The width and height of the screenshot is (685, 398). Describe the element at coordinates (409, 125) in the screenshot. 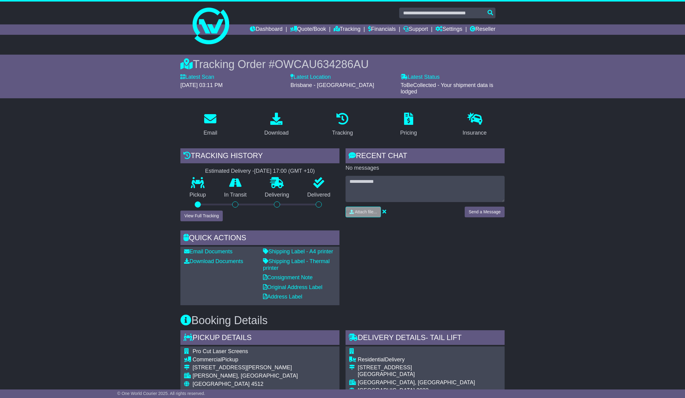

I see `a: Pricing` at that location.